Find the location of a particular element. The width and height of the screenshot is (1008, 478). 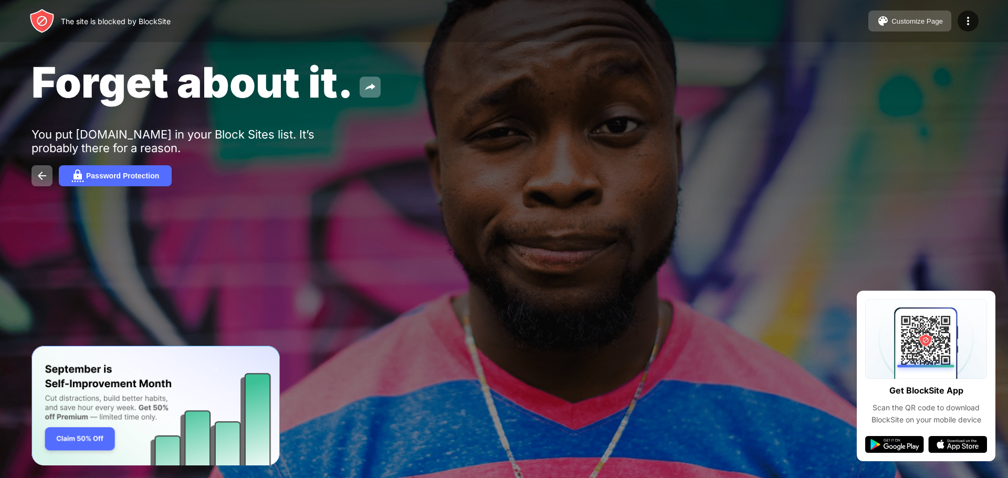

img: pallet.svg is located at coordinates (883, 21).